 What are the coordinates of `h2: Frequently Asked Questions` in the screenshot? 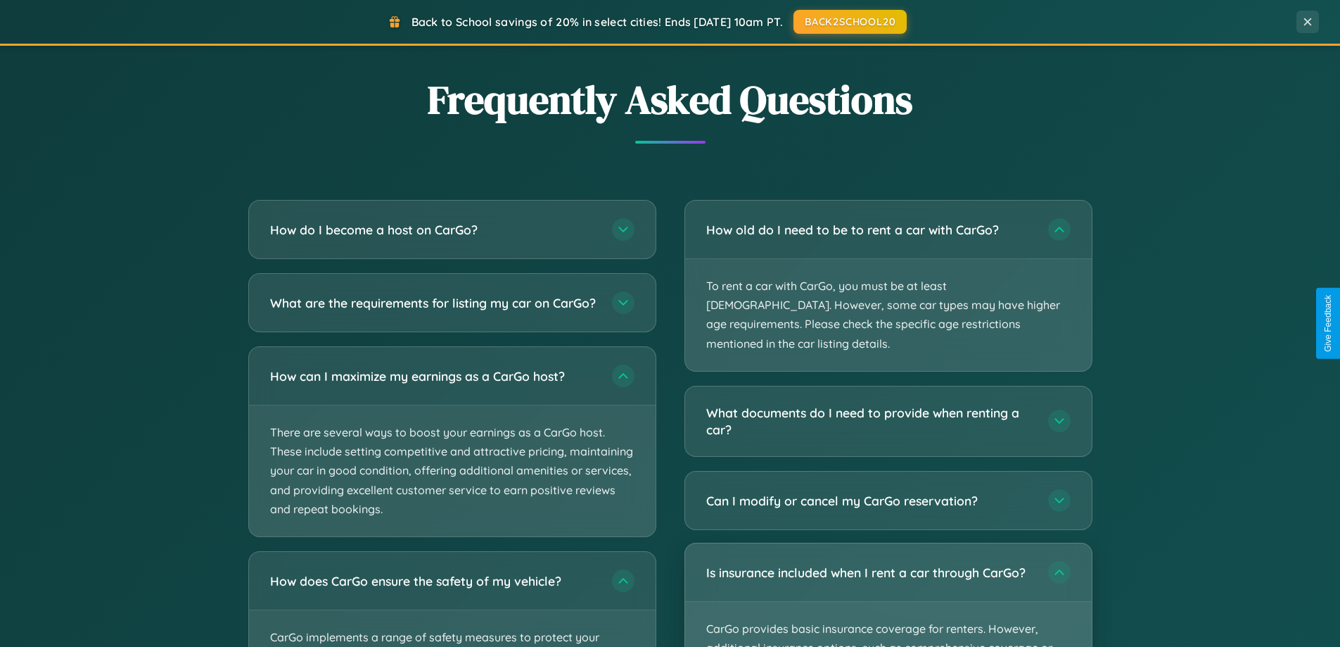 It's located at (671, 99).